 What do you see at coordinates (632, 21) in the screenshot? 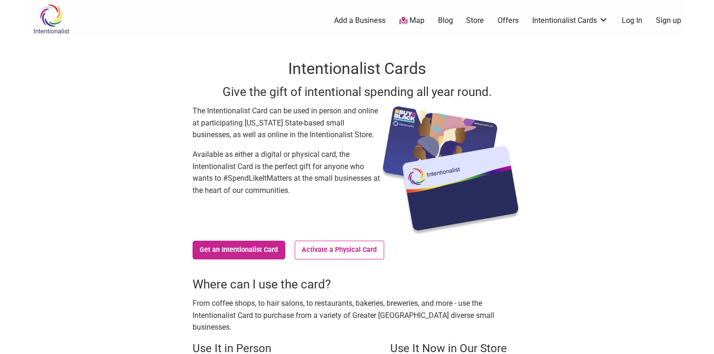
I see `a: Log In` at bounding box center [632, 21].